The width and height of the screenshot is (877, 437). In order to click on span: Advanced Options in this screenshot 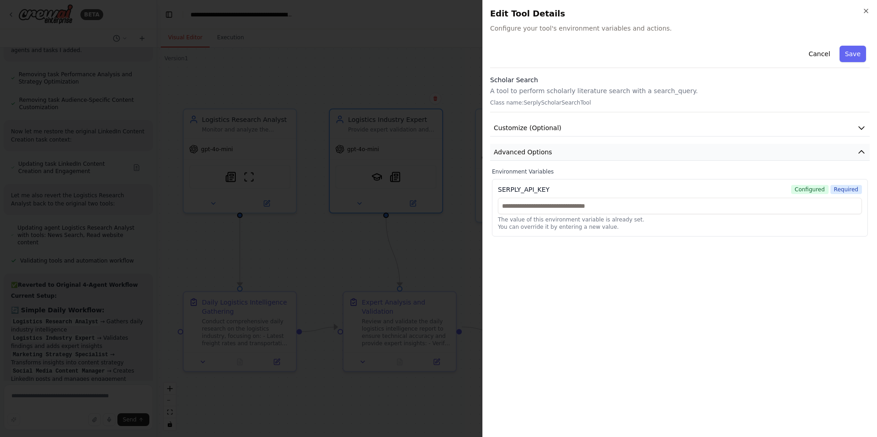, I will do `click(523, 152)`.